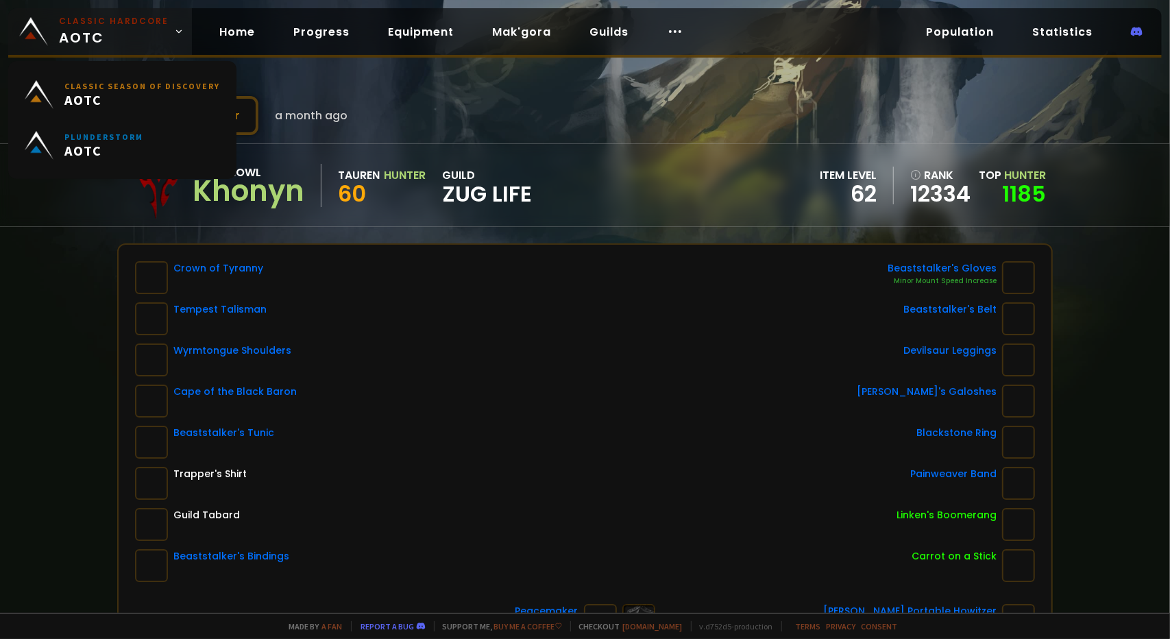 The height and width of the screenshot is (639, 1170). Describe the element at coordinates (210, 473) in the screenshot. I see `div: Trapper's Shirt` at that location.